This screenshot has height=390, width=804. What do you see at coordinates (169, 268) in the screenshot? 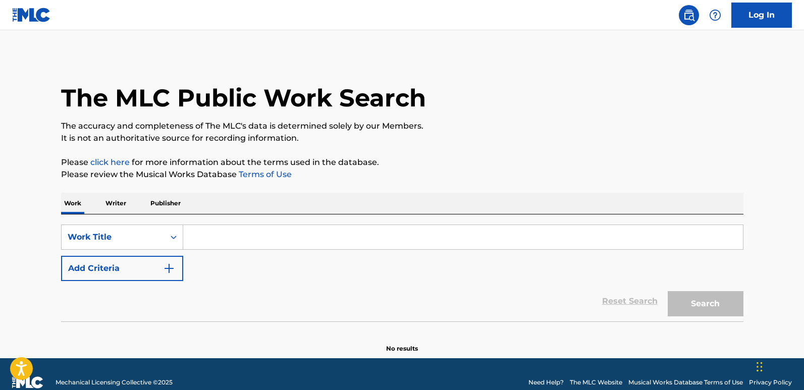
I see `img: 9d2ae6d4665cec9f34b9.svg` at bounding box center [169, 268].